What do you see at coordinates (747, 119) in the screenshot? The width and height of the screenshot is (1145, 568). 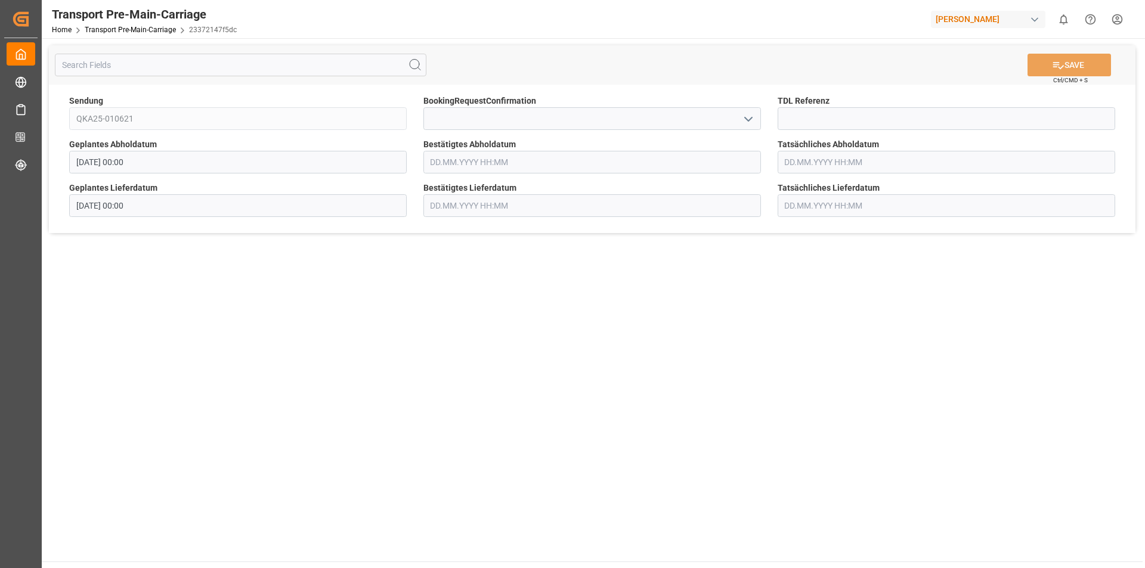 I see `button: open menu` at bounding box center [747, 119].